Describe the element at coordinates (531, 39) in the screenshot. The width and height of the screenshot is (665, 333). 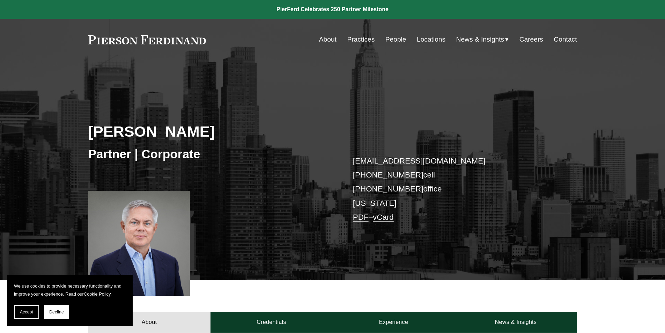
I see `a: Careers` at that location.